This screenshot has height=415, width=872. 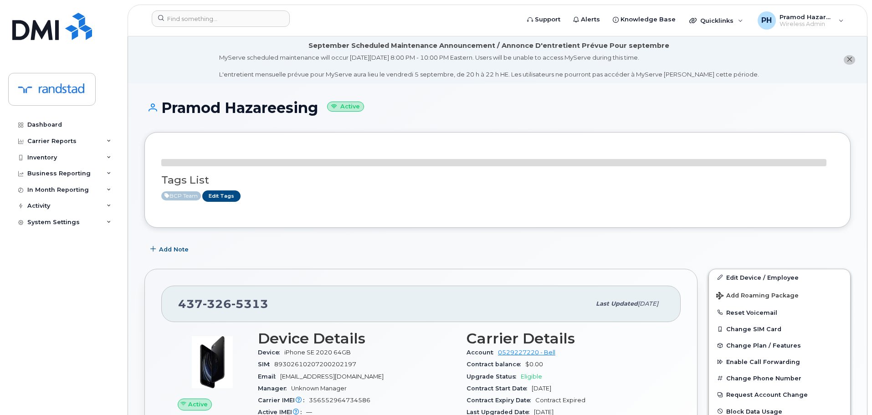 What do you see at coordinates (212, 362) in the screenshot?
I see `img: image20231002-3703462-2fle3a.jpeg` at bounding box center [212, 362].